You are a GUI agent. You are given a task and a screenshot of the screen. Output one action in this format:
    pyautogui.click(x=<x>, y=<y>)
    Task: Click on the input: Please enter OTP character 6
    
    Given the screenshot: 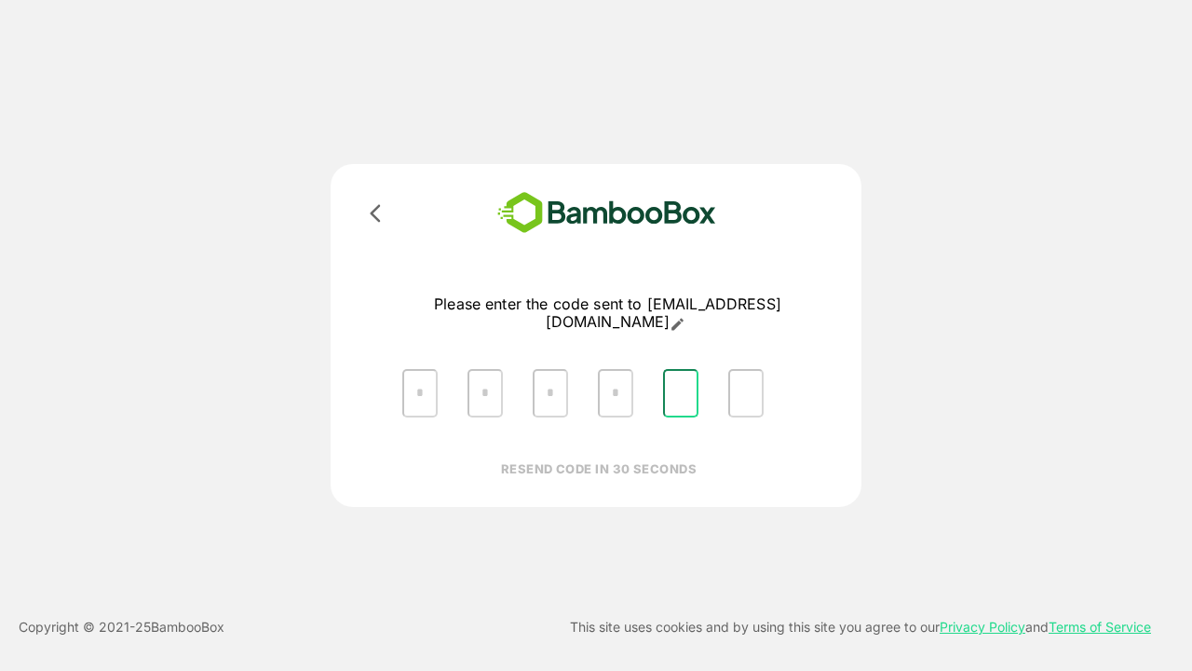 What is the action you would take?
    pyautogui.click(x=746, y=393)
    